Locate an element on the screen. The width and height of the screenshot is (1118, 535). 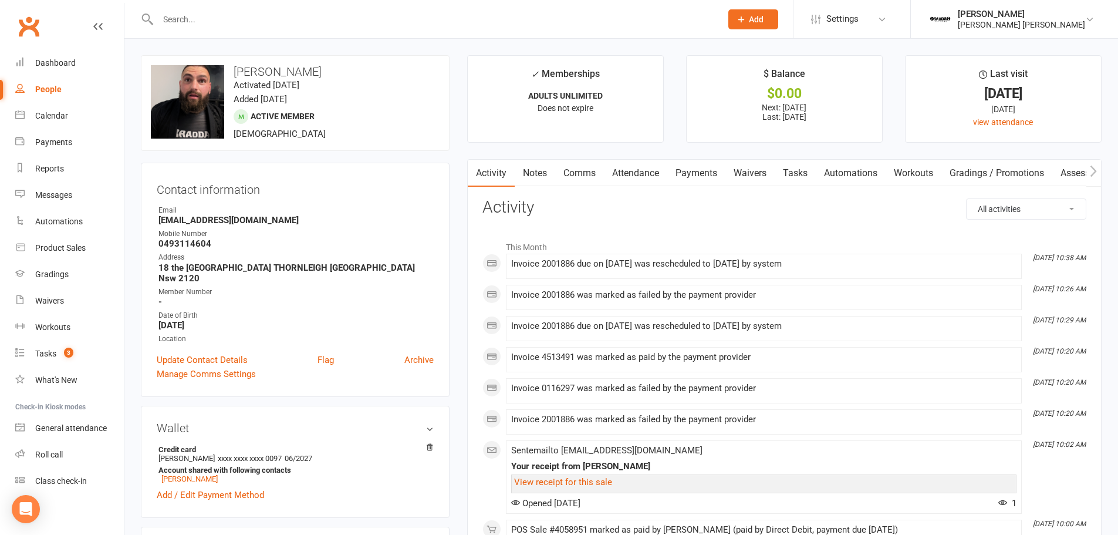
img: thumb_image1722295729.png is located at coordinates (940, 19).